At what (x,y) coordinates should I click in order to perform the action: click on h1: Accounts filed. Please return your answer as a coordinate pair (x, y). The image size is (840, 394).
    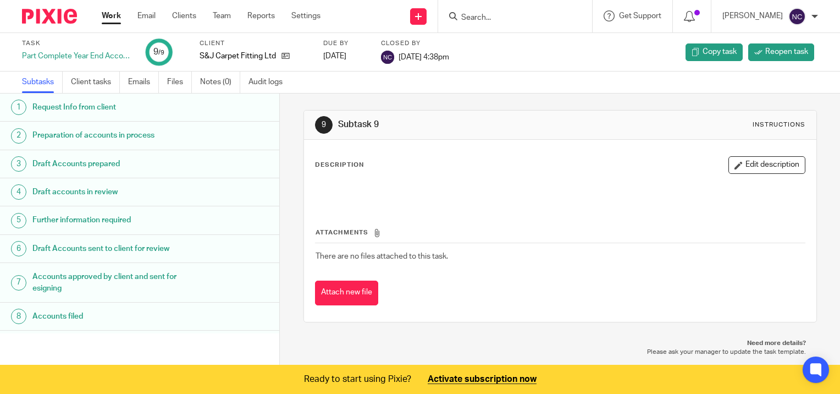
    Looking at the image, I should click on (111, 316).